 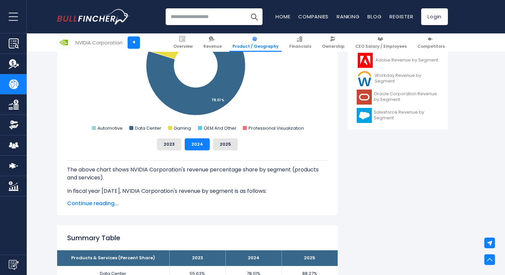 I want to click on button: 2025, so click(x=225, y=144).